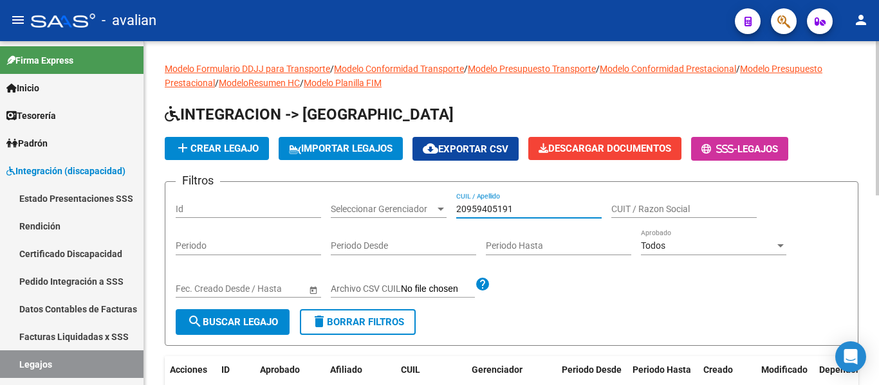  I want to click on span: Acciones, so click(188, 370).